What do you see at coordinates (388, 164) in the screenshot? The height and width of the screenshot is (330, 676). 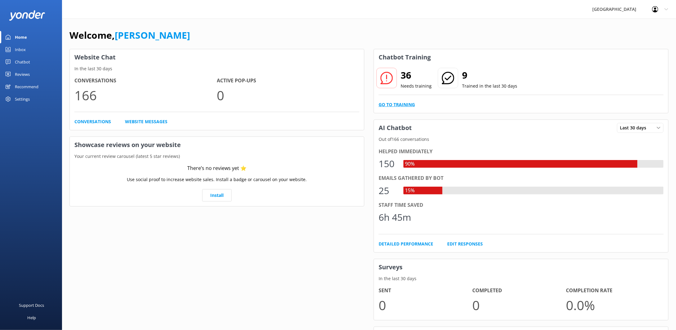 I see `div: 150` at bounding box center [388, 164].